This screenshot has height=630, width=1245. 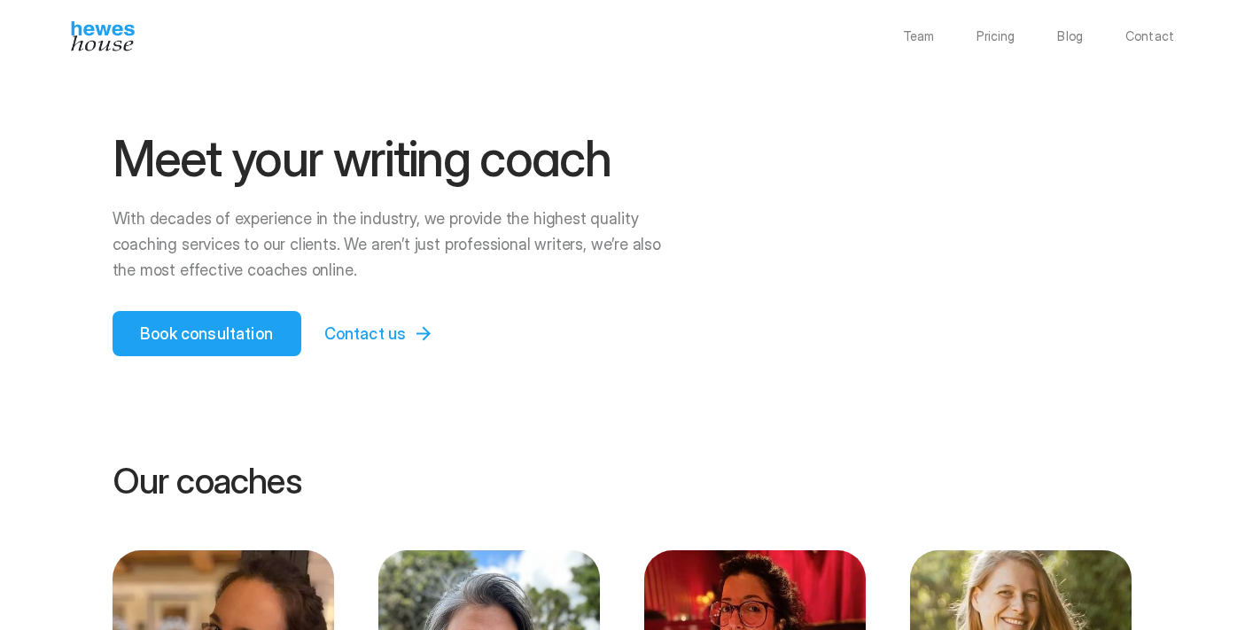 What do you see at coordinates (207, 333) in the screenshot?
I see `p: Book consultation` at bounding box center [207, 333].